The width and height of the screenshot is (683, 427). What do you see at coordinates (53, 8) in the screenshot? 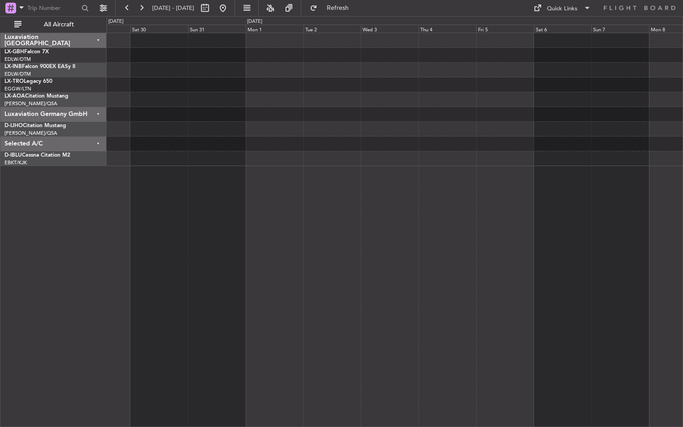
I see `input: Trip Number` at bounding box center [53, 8].